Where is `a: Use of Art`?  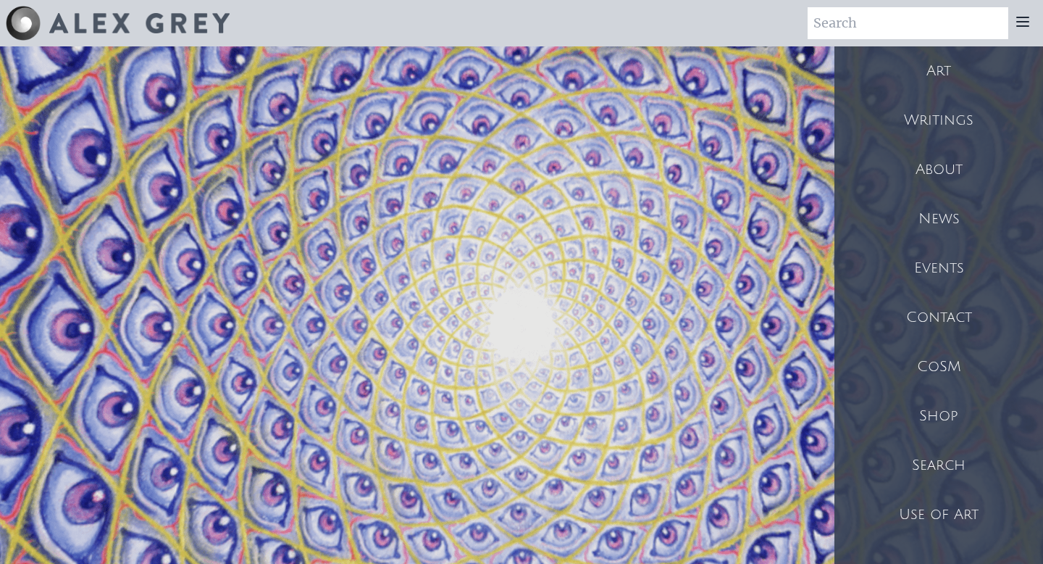 a: Use of Art is located at coordinates (939, 514).